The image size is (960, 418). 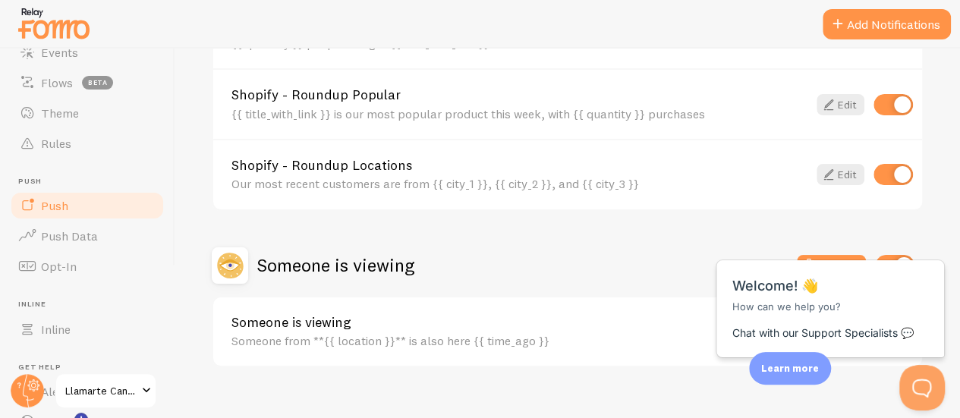 What do you see at coordinates (519, 322) in the screenshot?
I see `a: Someone is viewing` at bounding box center [519, 322].